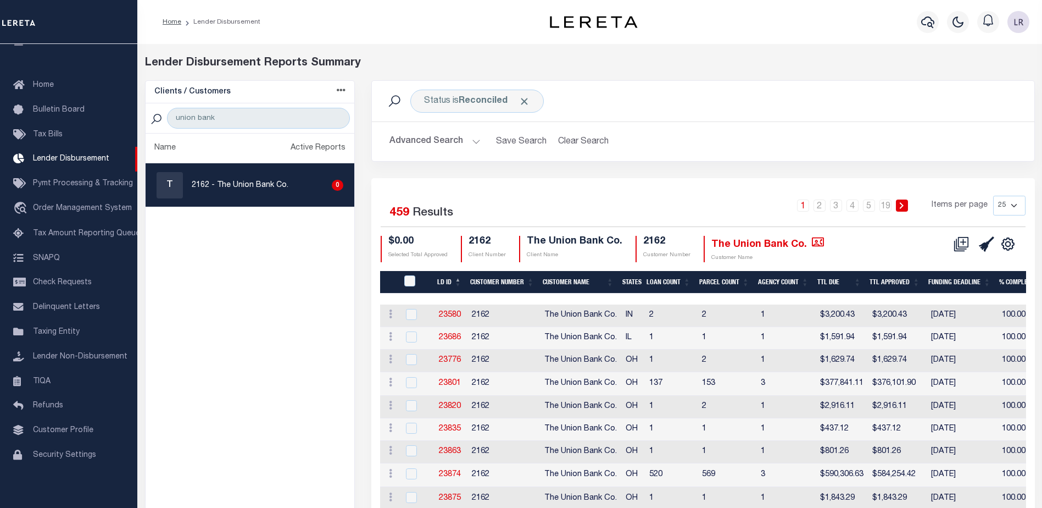  What do you see at coordinates (450, 315) in the screenshot?
I see `a: 23580` at bounding box center [450, 315].